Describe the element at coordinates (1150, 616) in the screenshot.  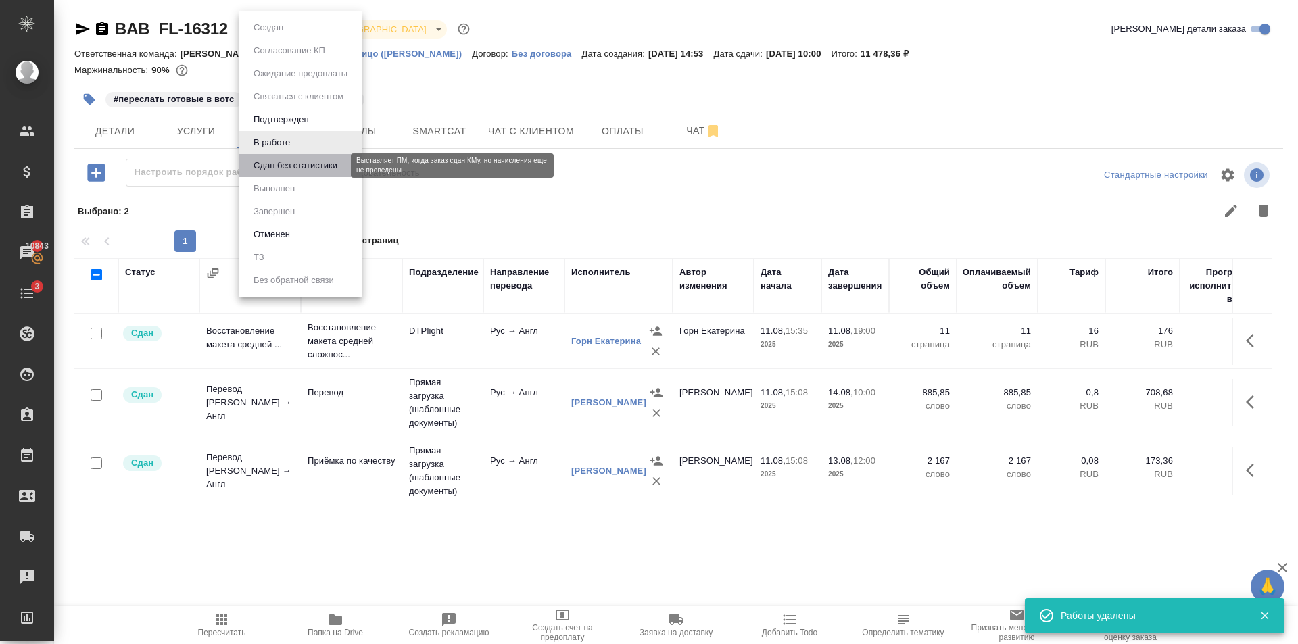
I see `div: Работы удалены` at that location.